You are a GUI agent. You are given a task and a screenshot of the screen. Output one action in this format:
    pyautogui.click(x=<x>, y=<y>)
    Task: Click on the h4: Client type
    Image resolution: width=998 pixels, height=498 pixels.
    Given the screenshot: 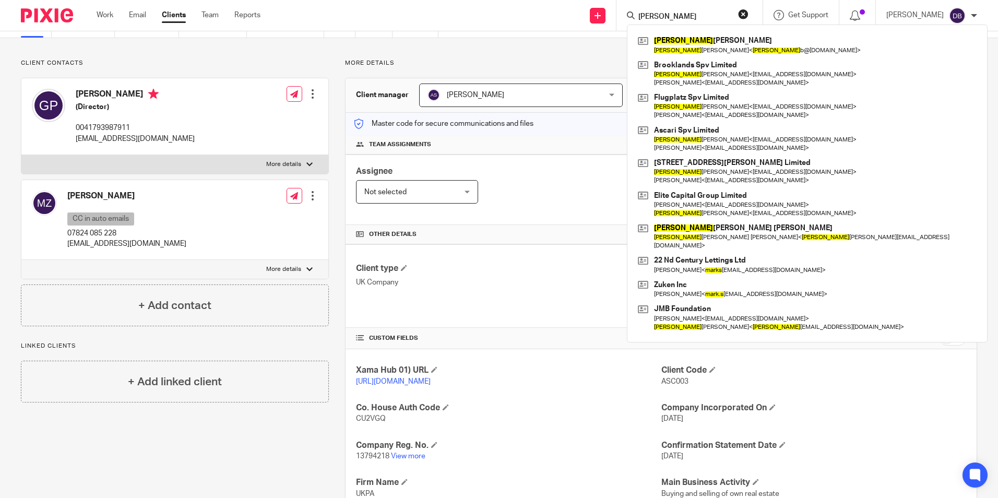 What is the action you would take?
    pyautogui.click(x=508, y=268)
    